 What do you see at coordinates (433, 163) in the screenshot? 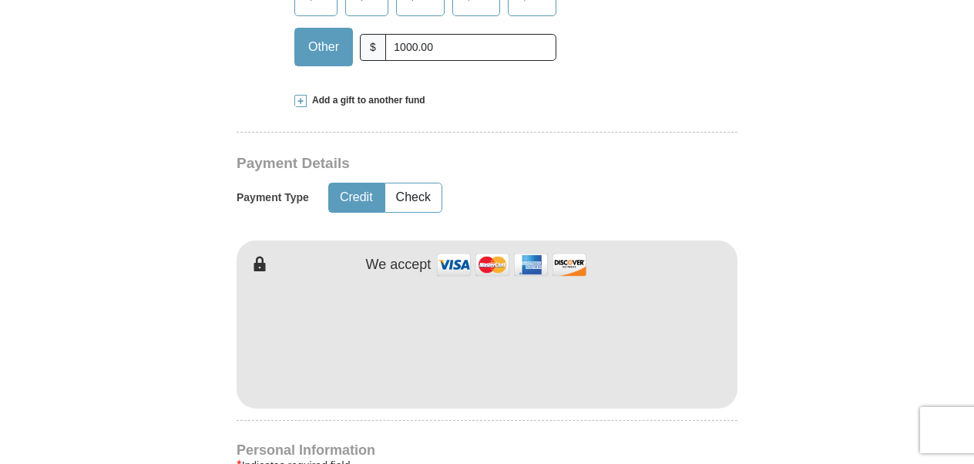
I see `h3: Payment Details` at bounding box center [433, 163].